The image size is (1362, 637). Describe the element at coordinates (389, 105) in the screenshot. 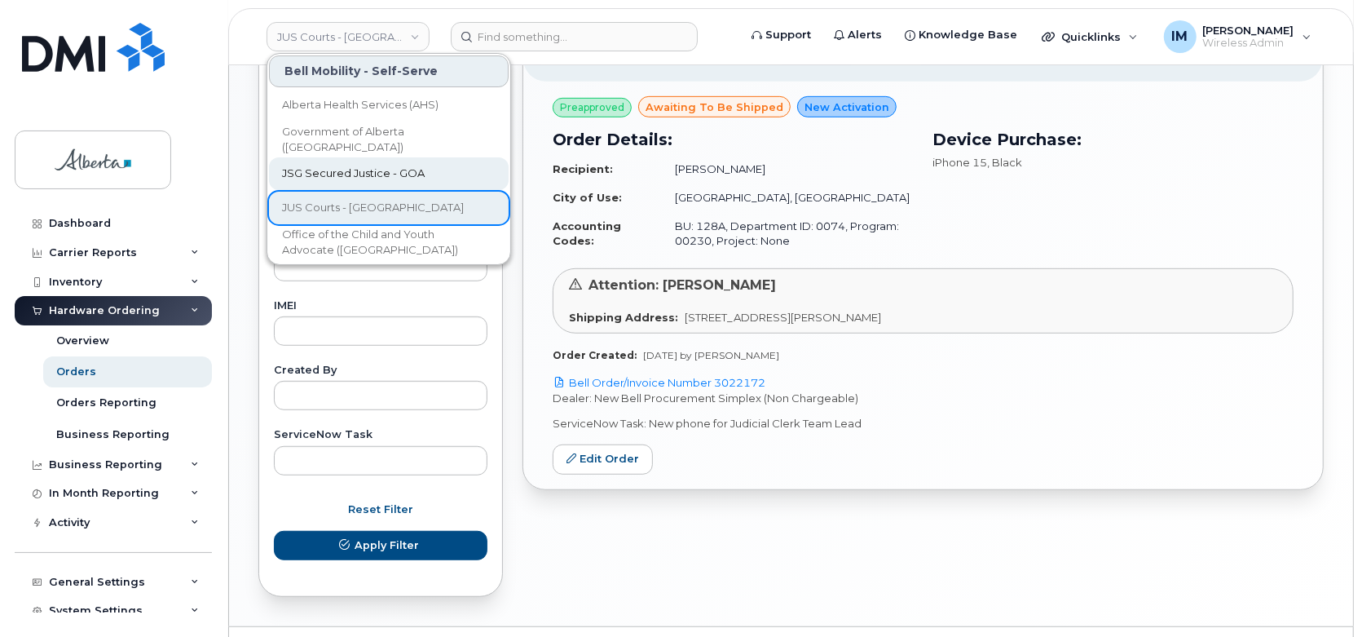

I see `a: Alberta Health Services (AHS)` at that location.